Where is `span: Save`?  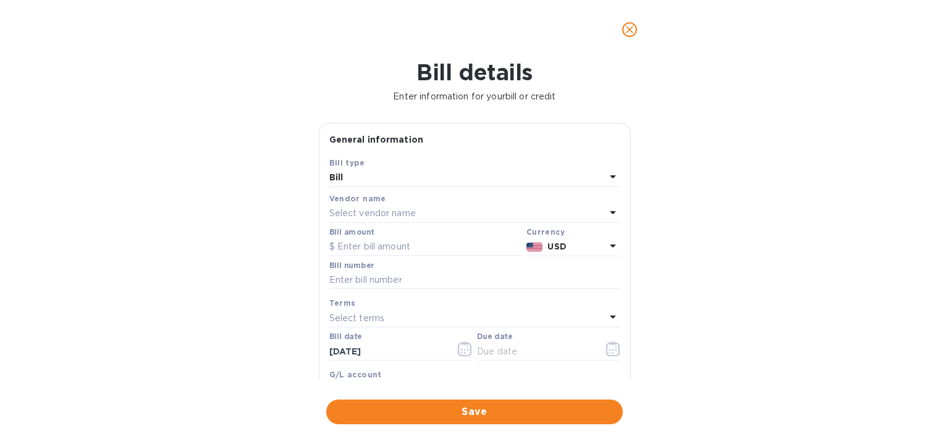 span: Save is located at coordinates (475, 412).